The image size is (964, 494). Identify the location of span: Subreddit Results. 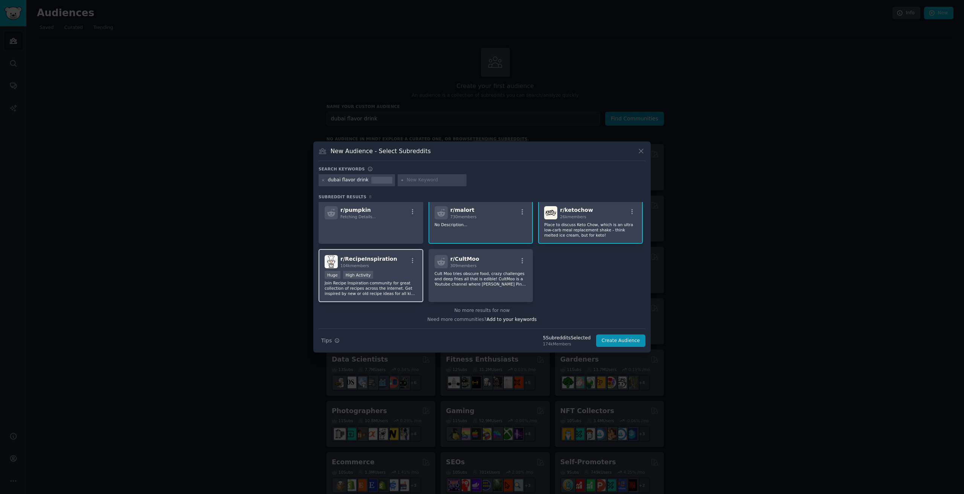
(342, 197).